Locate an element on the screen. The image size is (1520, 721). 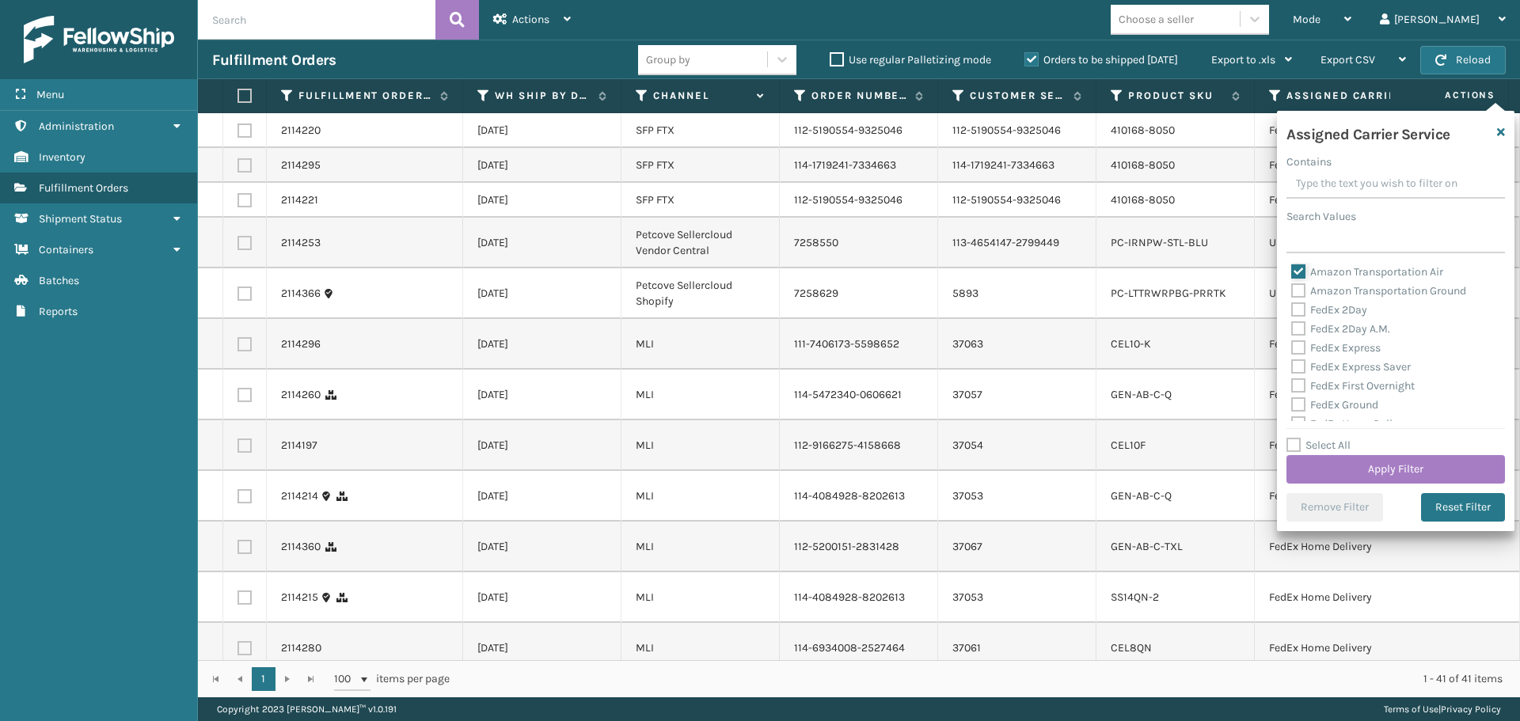
td: 113-4654147-2799449 is located at coordinates (1018, 243).